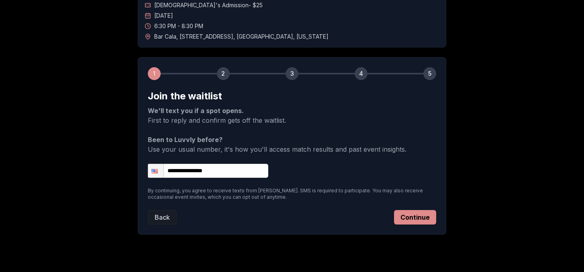  What do you see at coordinates (292, 74) in the screenshot?
I see `div: 3` at bounding box center [292, 74].